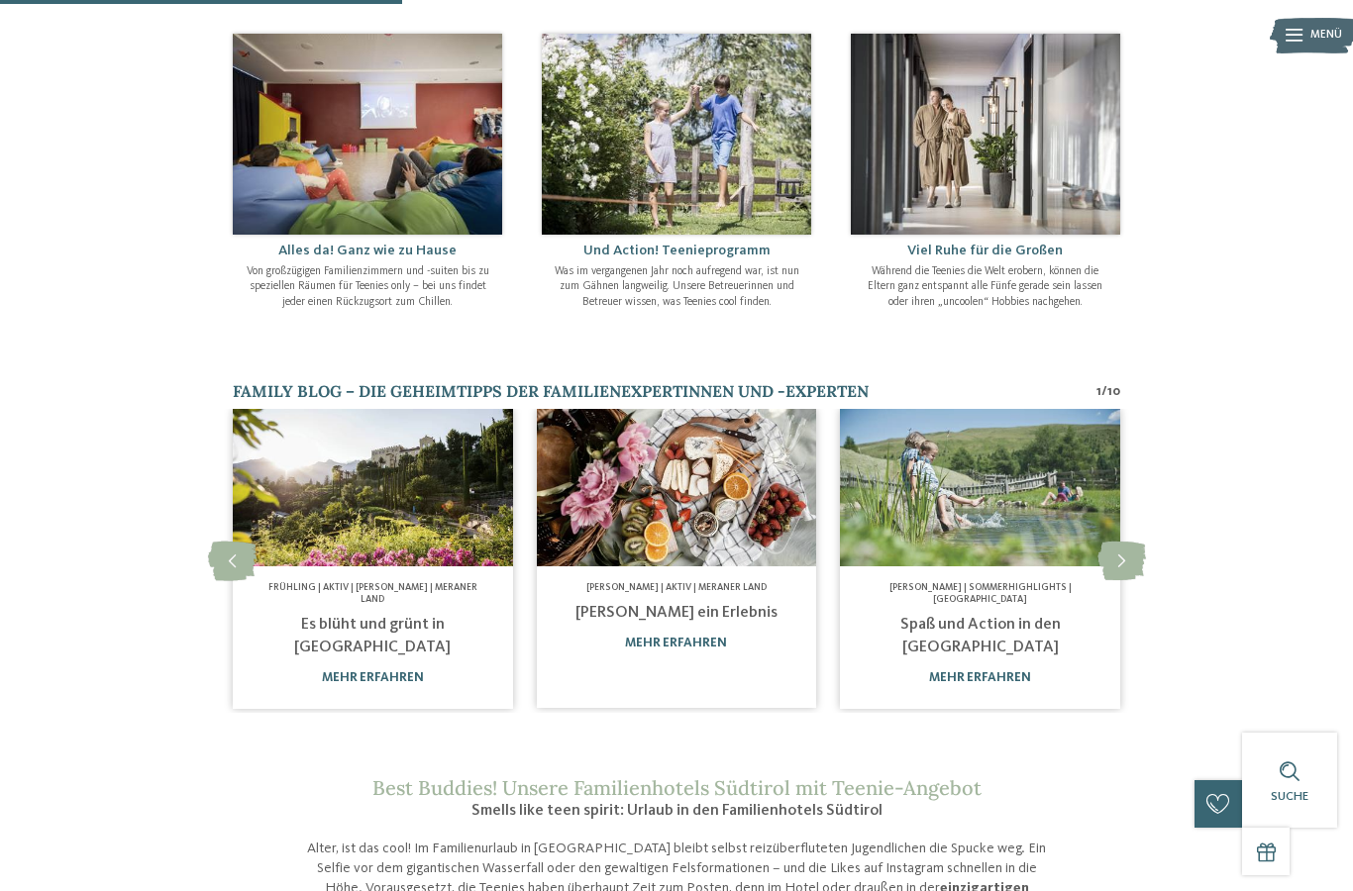 Image resolution: width=1353 pixels, height=891 pixels. Describe the element at coordinates (551, 391) in the screenshot. I see `span: Family Blog – die Geheimtipps der Familienexpertinnen und -experten` at that location.